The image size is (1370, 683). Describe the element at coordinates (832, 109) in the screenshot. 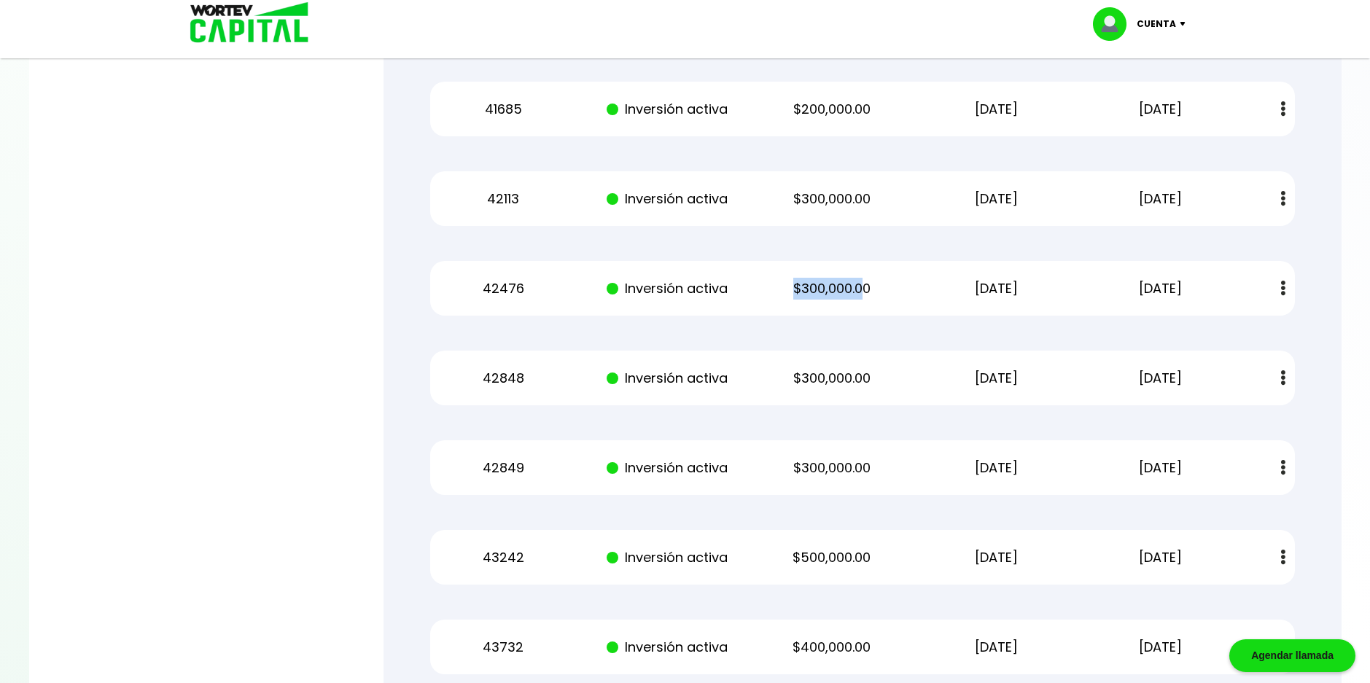

I see `p: $200,000.00` at that location.